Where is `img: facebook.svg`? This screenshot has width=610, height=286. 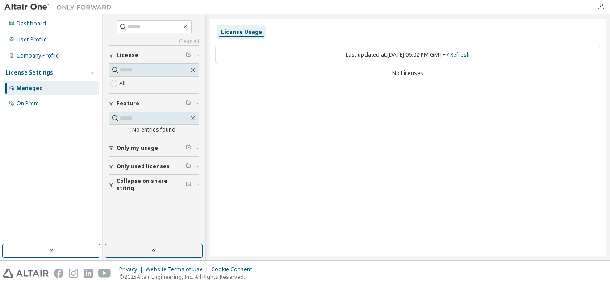 img: facebook.svg is located at coordinates (58, 273).